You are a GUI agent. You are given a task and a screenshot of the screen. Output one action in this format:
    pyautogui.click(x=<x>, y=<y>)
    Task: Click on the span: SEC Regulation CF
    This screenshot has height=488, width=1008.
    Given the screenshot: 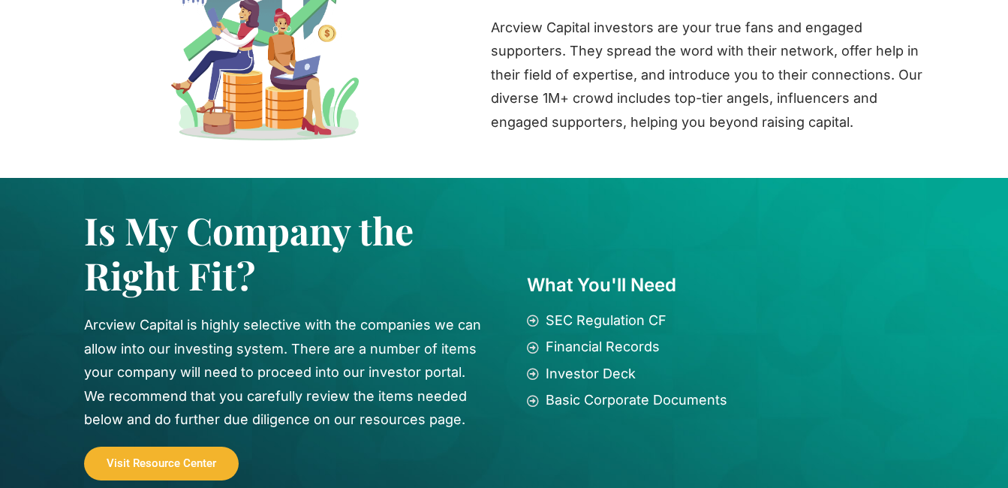 What is the action you would take?
    pyautogui.click(x=604, y=320)
    